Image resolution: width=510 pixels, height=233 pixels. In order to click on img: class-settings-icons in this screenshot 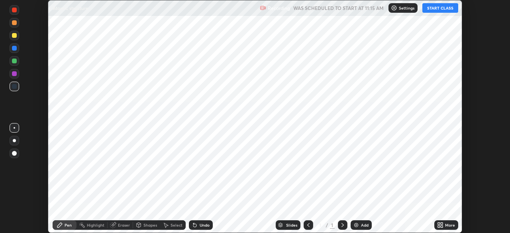, I will do `click(394, 8)`.